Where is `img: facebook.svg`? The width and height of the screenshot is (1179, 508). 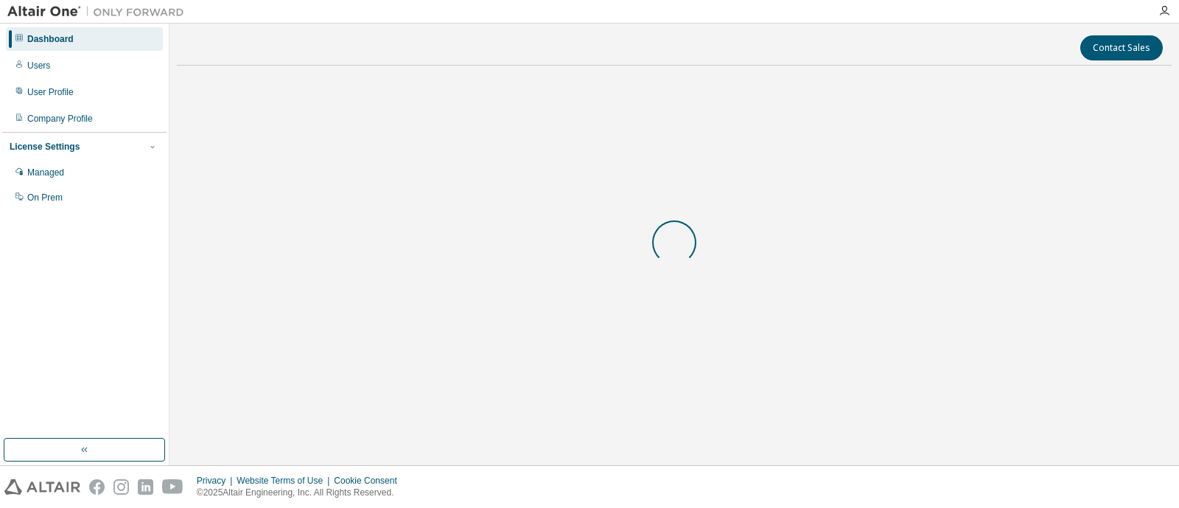 img: facebook.svg is located at coordinates (96, 486).